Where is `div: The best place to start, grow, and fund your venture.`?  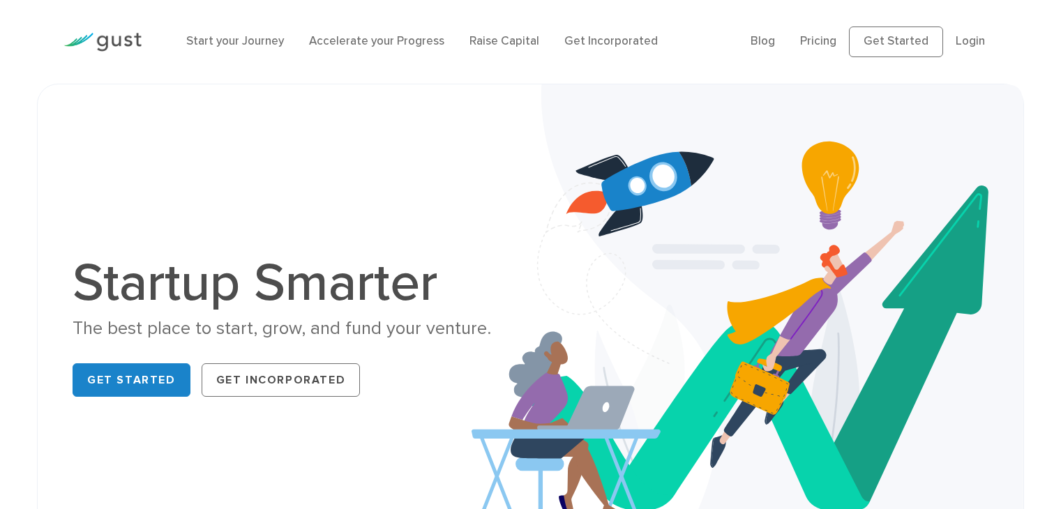 div: The best place to start, grow, and fund your venture. is located at coordinates (296, 329).